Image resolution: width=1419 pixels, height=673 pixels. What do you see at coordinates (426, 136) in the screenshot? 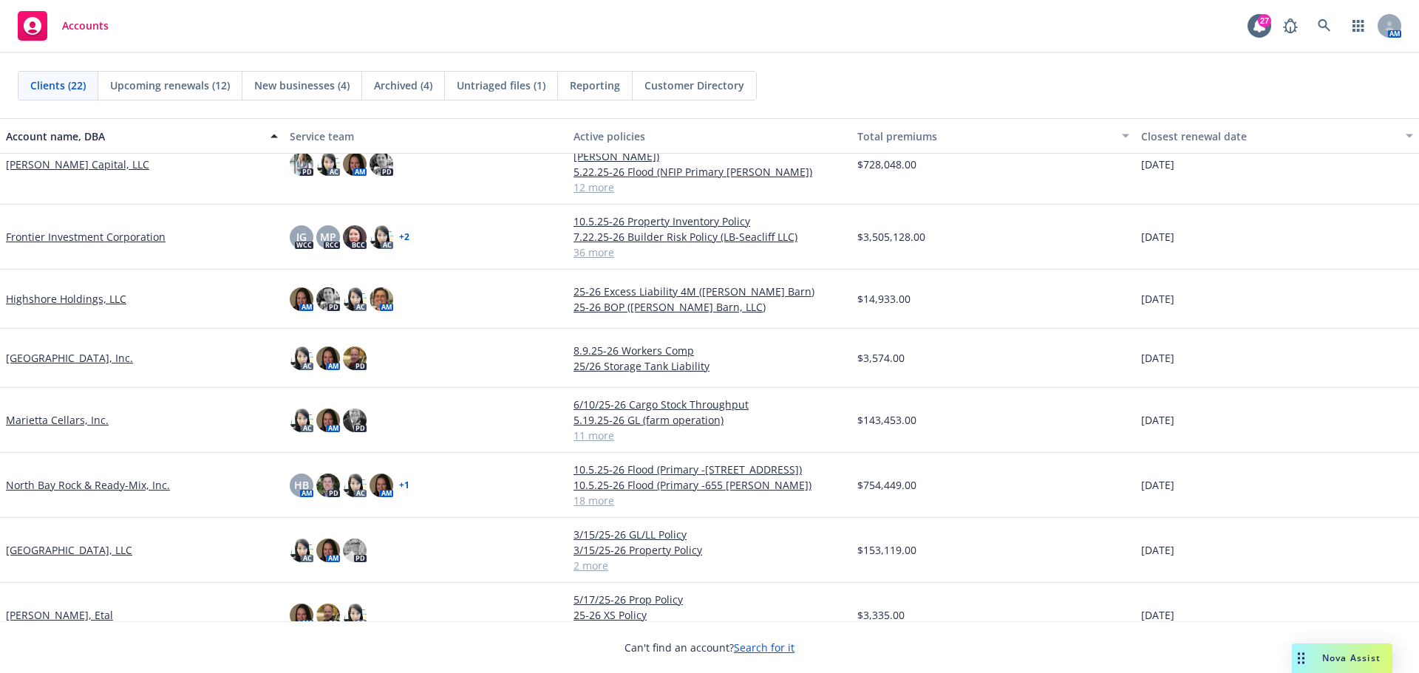
I see `div: Service team` at bounding box center [426, 136].